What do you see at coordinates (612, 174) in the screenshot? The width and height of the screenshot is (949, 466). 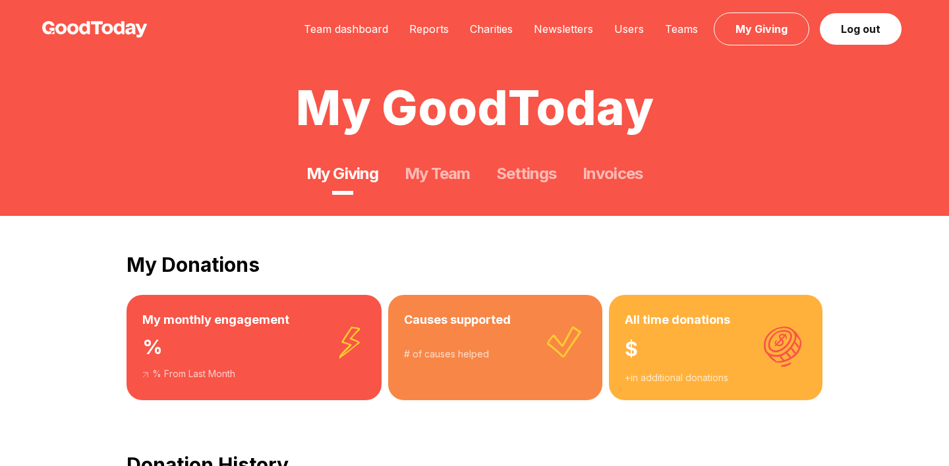 I see `a: Invoices` at bounding box center [612, 174].